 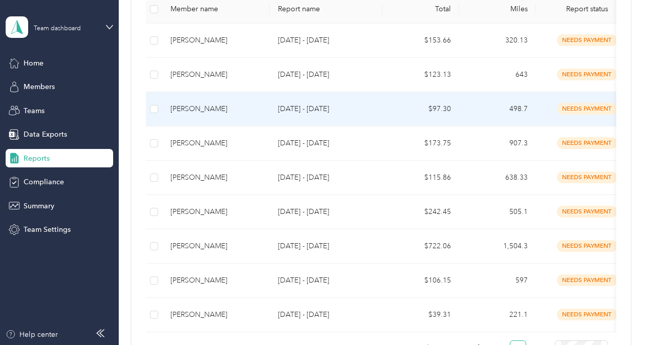 What do you see at coordinates (497, 109) in the screenshot?
I see `td: 498.7` at bounding box center [497, 109].